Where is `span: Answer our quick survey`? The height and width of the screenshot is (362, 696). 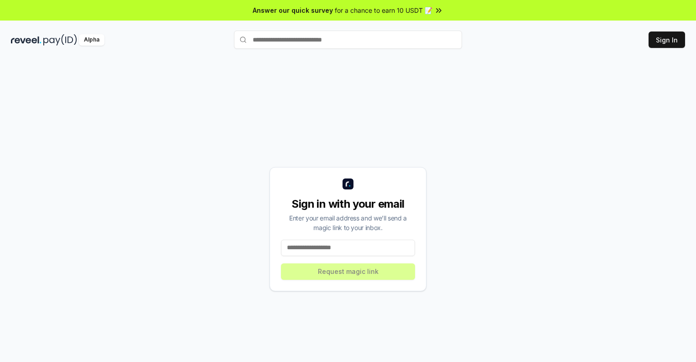 span: Answer our quick survey is located at coordinates (293, 10).